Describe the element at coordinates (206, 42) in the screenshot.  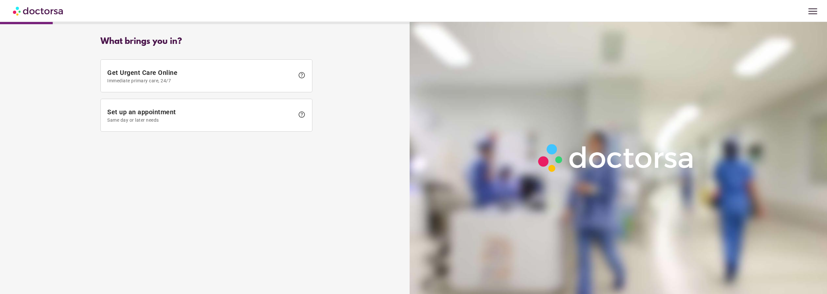
I see `div: What brings you in?` at that location.